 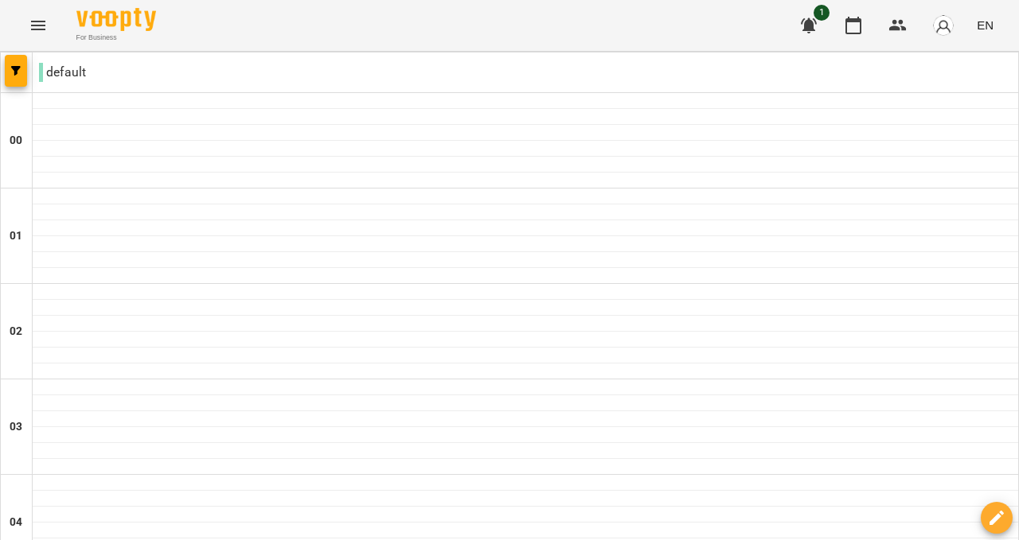 I want to click on h6: 03, so click(x=16, y=427).